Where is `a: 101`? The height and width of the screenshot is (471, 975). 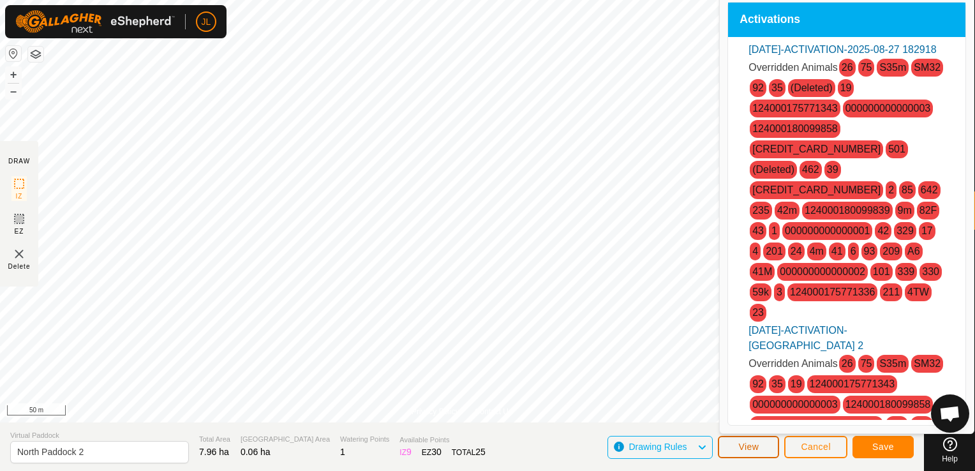 a: 101 is located at coordinates (882, 271).